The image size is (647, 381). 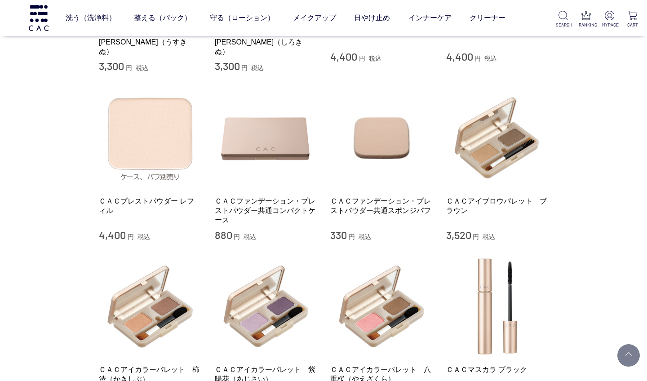 What do you see at coordinates (372, 18) in the screenshot?
I see `a: 日やけ止め` at bounding box center [372, 18].